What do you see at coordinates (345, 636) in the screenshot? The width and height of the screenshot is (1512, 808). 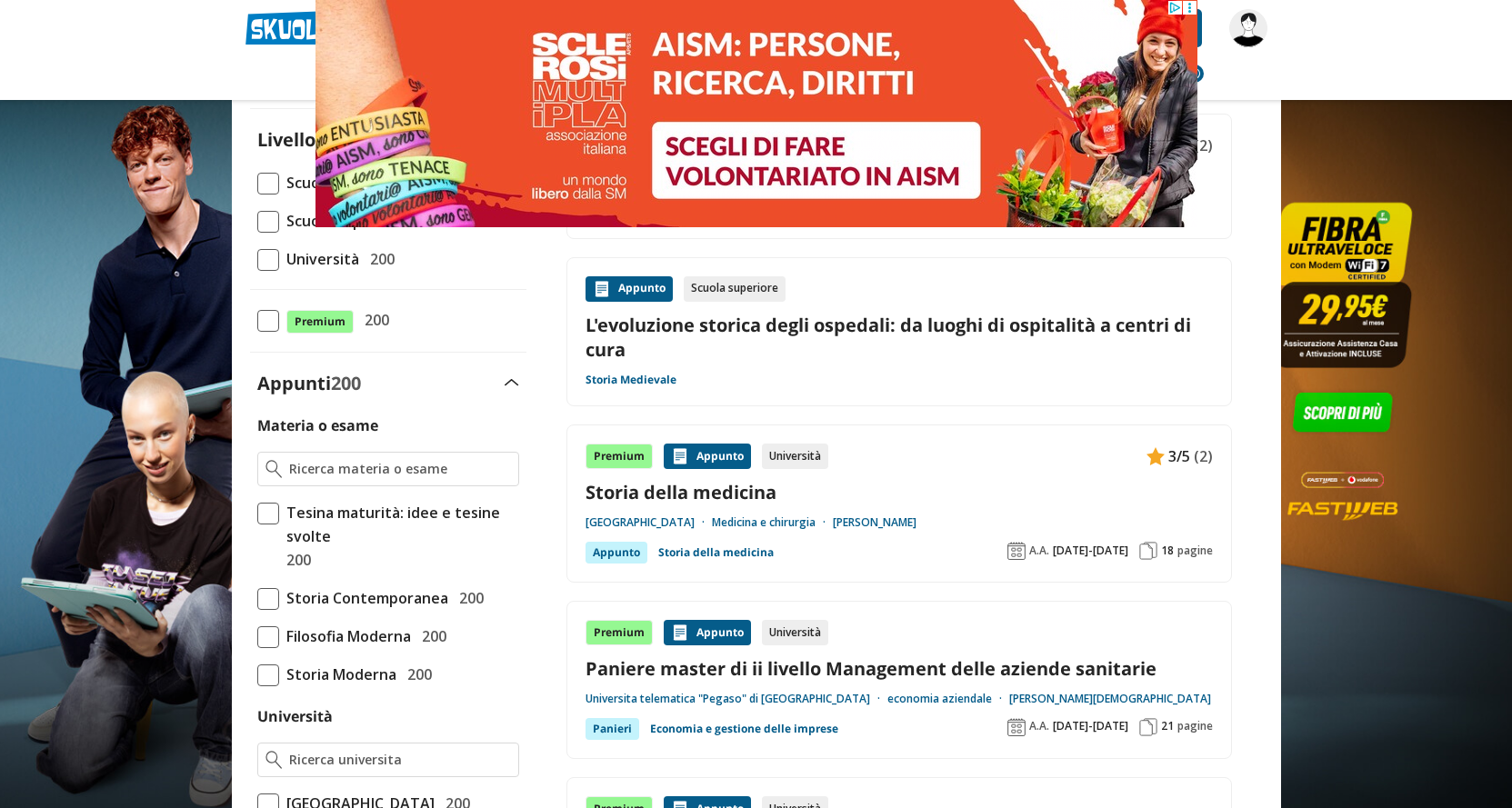 I see `span: Filosofia Moderna` at bounding box center [345, 636].